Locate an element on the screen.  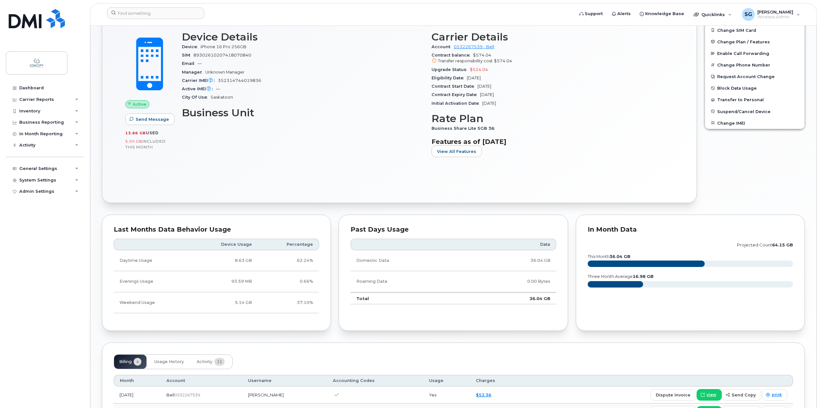
a: Support is located at coordinates (591, 14).